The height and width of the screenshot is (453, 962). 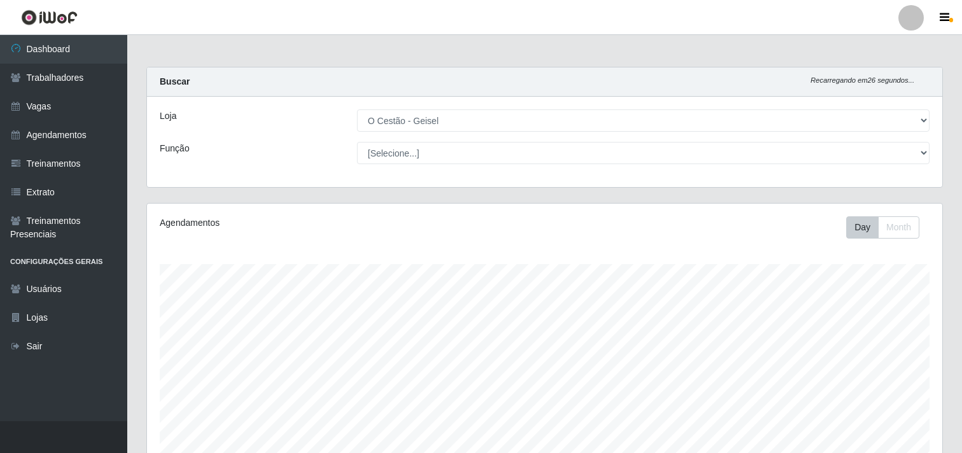 What do you see at coordinates (168, 116) in the screenshot?
I see `label: Loja` at bounding box center [168, 116].